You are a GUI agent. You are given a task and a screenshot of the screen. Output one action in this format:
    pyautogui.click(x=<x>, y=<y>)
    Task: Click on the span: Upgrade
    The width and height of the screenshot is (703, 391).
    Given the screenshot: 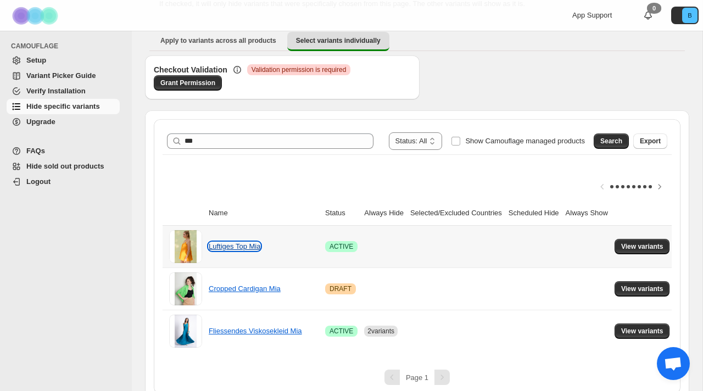 What is the action you would take?
    pyautogui.click(x=41, y=121)
    